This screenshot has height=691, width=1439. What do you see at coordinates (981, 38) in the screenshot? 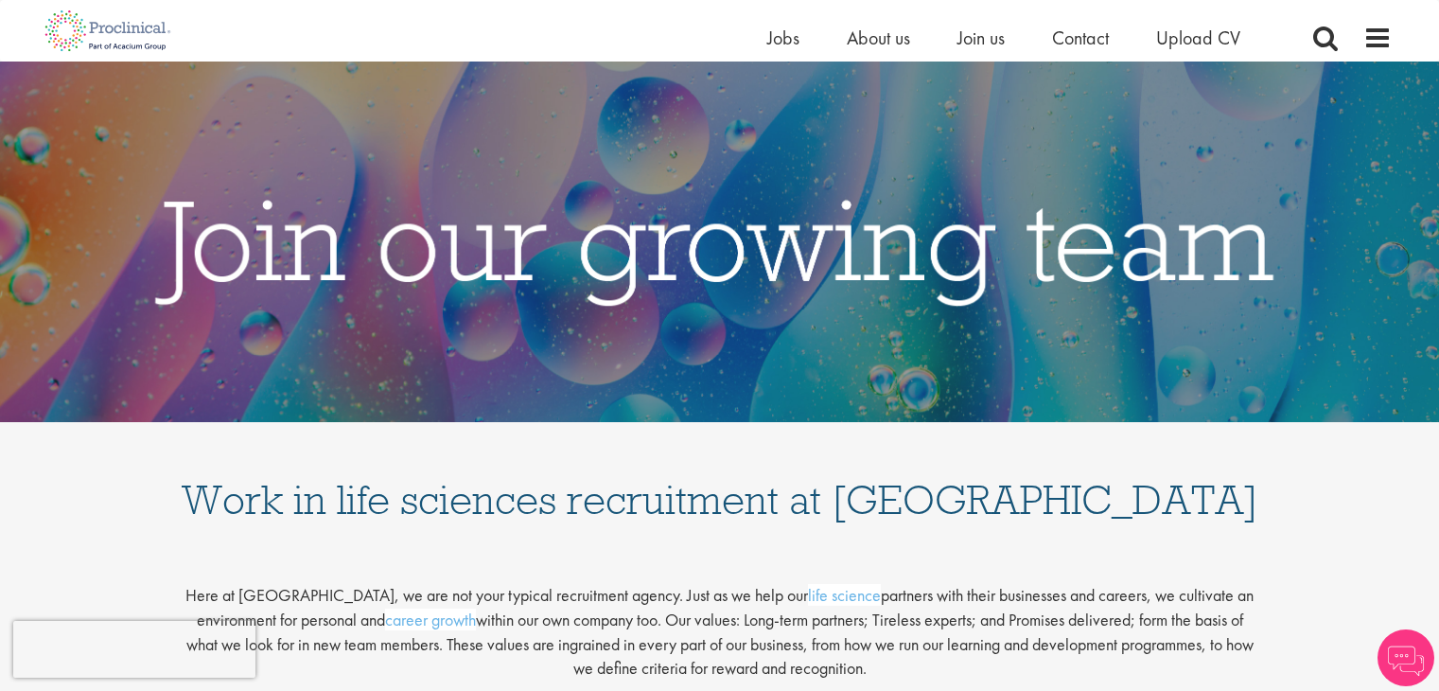
I see `a: Join us` at bounding box center [981, 38].